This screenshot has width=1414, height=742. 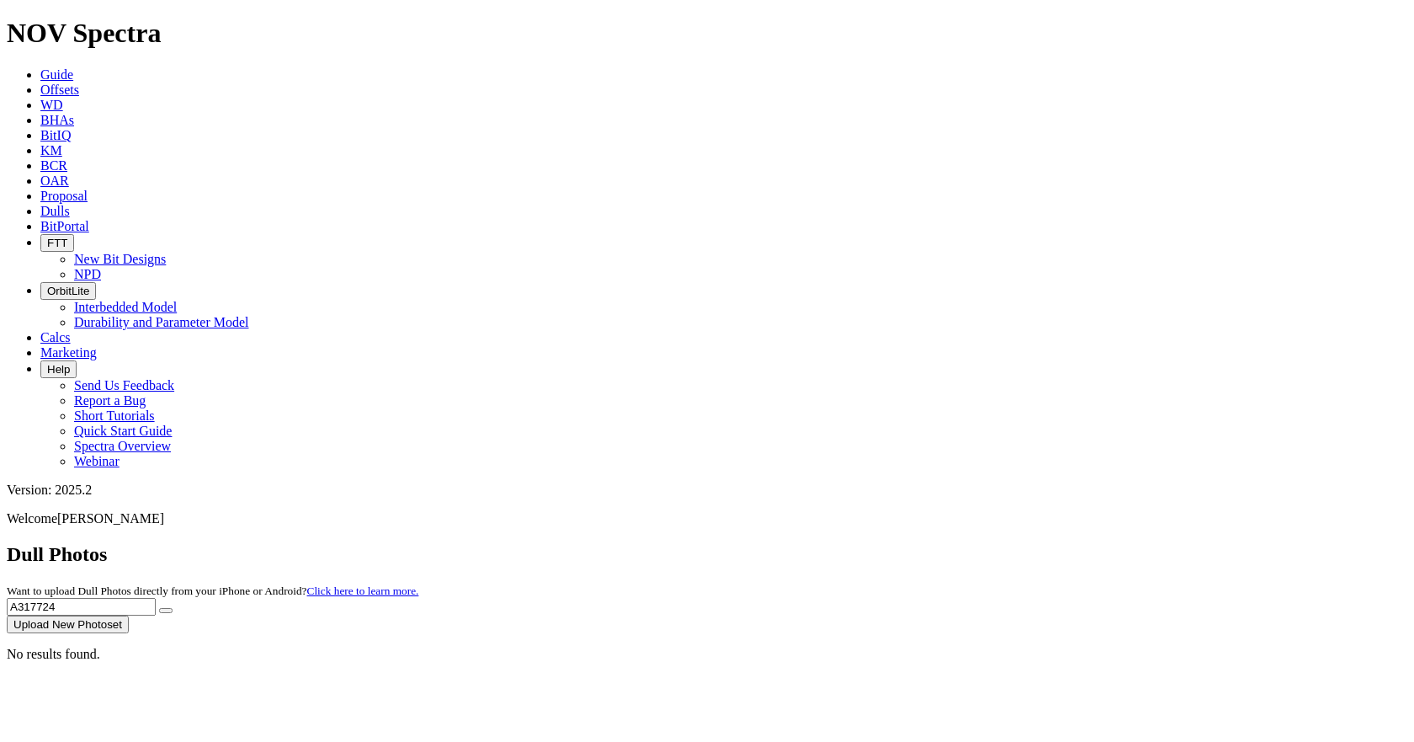 I want to click on a: WD, so click(x=51, y=104).